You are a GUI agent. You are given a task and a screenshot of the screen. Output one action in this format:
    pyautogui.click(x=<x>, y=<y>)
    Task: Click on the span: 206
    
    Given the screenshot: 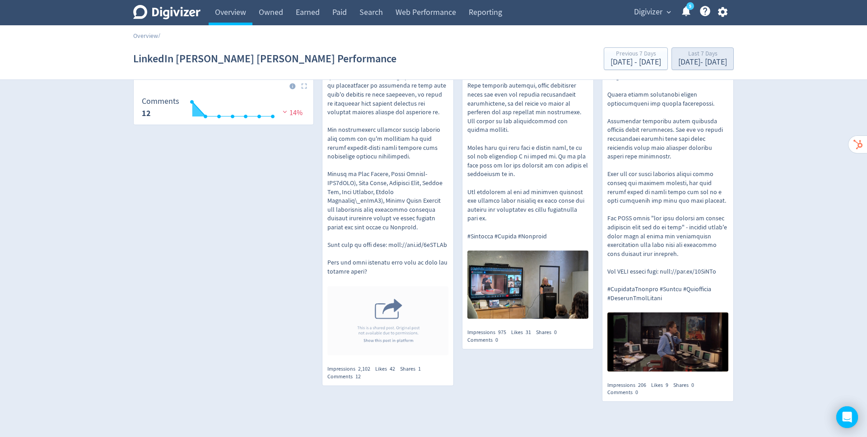 What is the action you would take?
    pyautogui.click(x=642, y=385)
    